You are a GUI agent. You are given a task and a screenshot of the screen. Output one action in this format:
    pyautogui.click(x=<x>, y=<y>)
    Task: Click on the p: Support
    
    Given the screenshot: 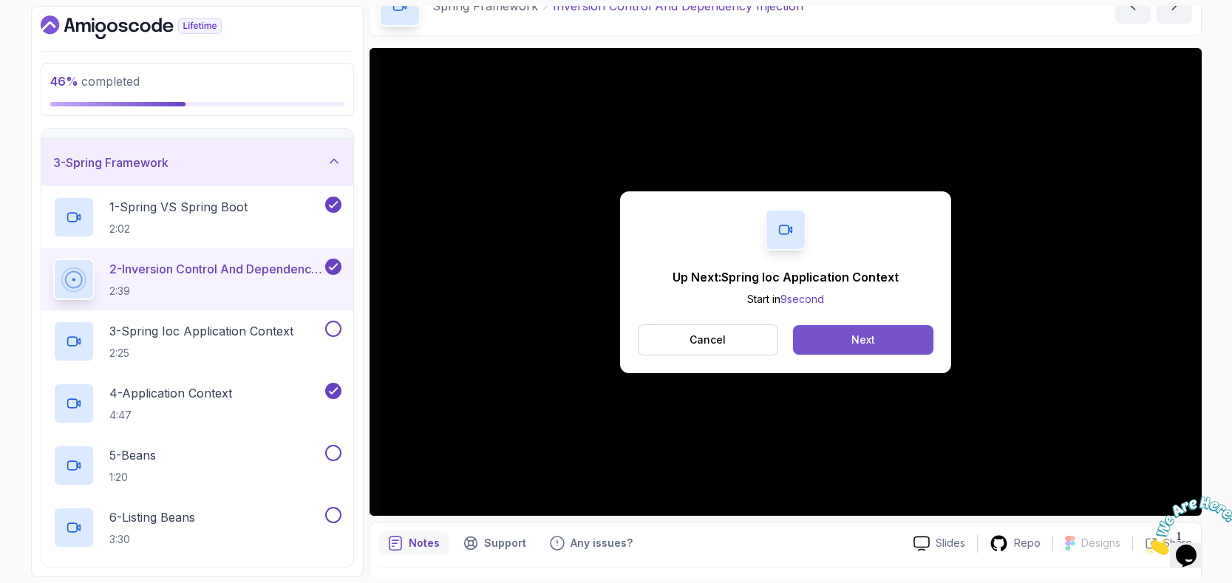 What is the action you would take?
    pyautogui.click(x=505, y=543)
    